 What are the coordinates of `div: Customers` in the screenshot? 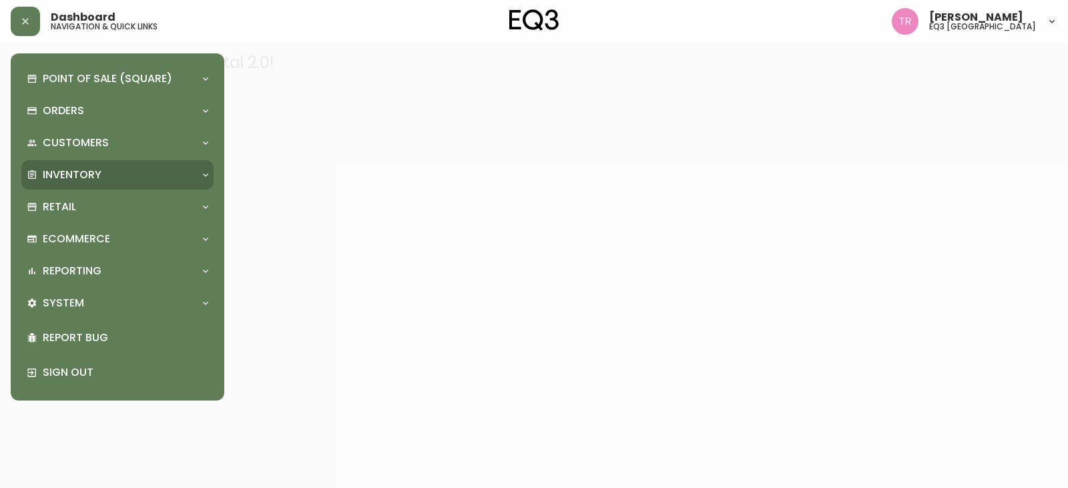 It's located at (117, 143).